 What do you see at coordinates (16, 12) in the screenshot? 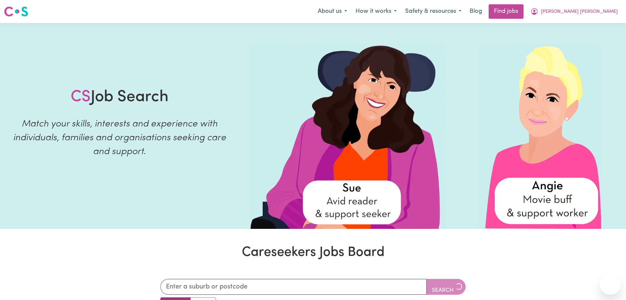
I see `img: Careseekers logo` at bounding box center [16, 12].